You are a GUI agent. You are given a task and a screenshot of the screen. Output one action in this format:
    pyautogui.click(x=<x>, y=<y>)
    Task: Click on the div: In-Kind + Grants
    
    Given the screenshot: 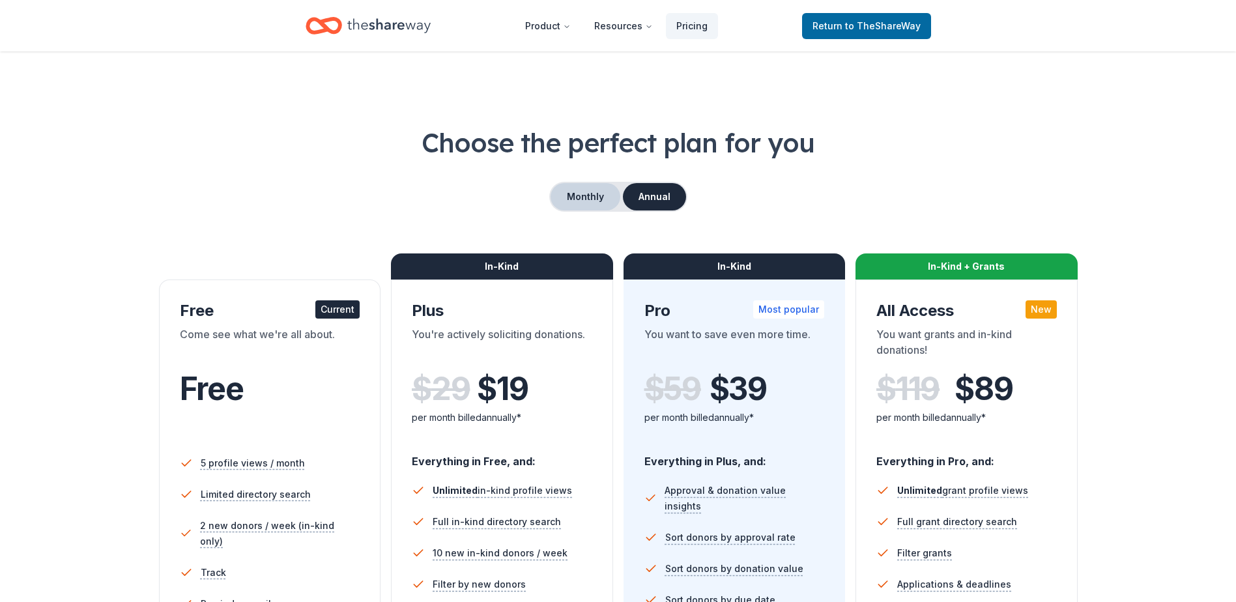 What is the action you would take?
    pyautogui.click(x=966, y=266)
    